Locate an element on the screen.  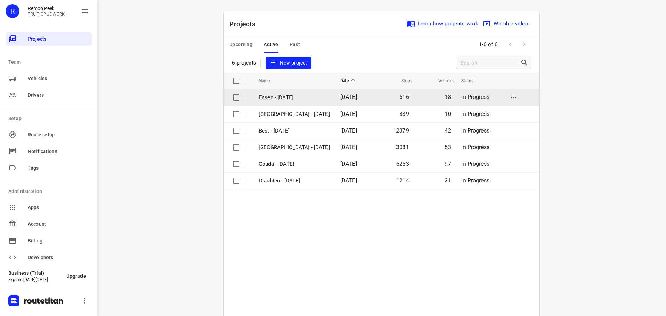
p: Gouda - Monday is located at coordinates (294, 164).